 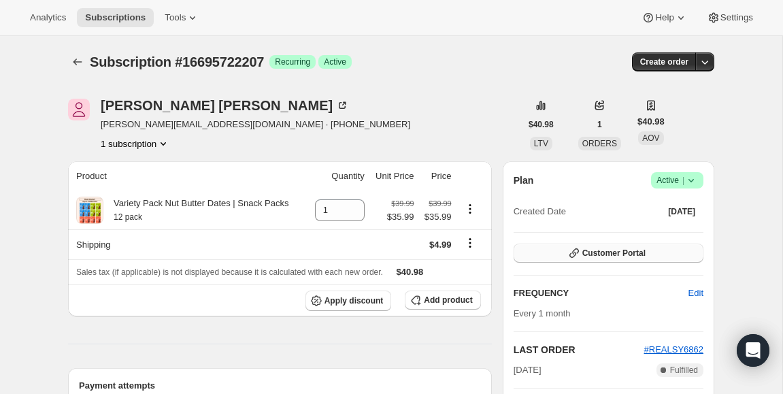 What do you see at coordinates (696, 293) in the screenshot?
I see `button: Edit` at bounding box center [696, 293].